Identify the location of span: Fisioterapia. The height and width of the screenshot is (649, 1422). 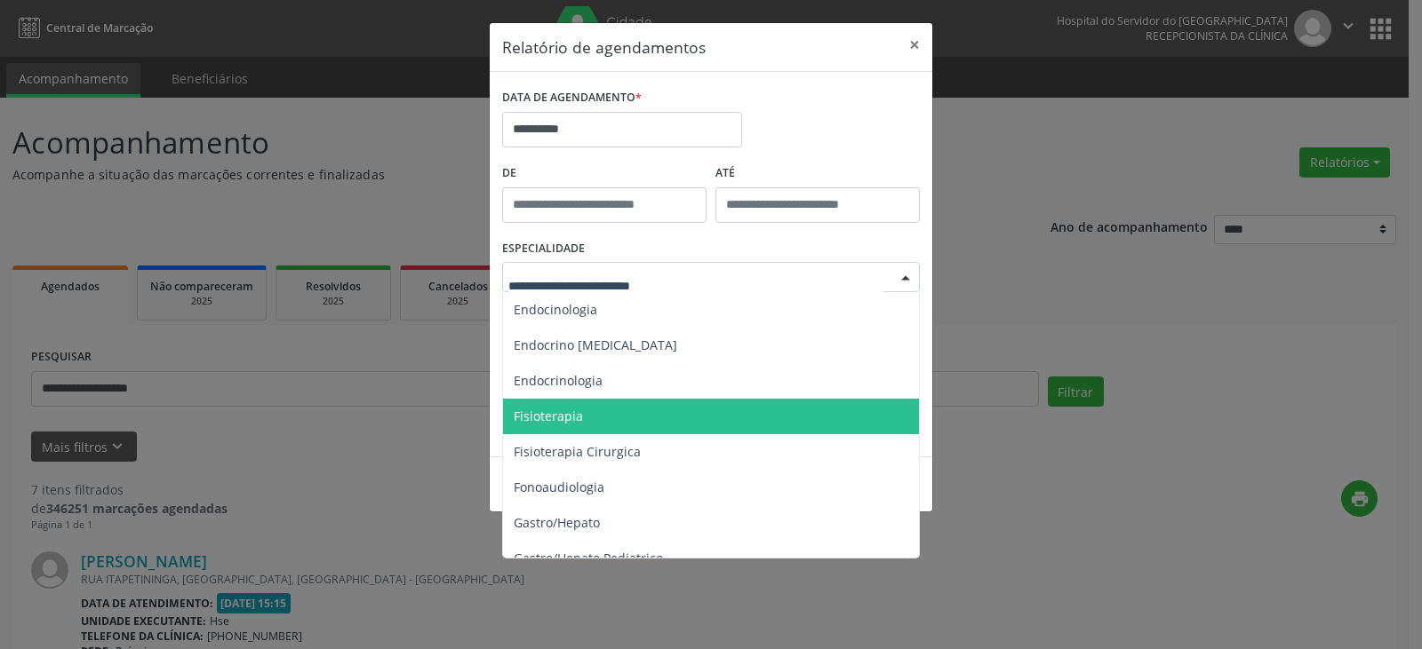
(548, 416).